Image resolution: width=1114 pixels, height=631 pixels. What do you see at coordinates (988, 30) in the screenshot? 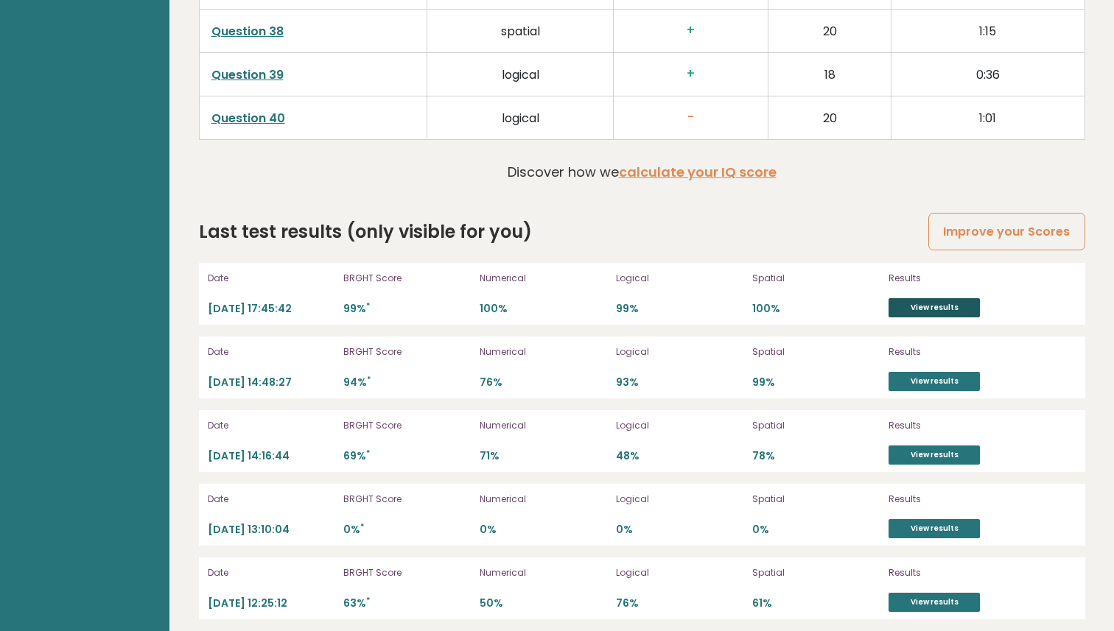
I see `td: 1:15` at bounding box center [988, 30].